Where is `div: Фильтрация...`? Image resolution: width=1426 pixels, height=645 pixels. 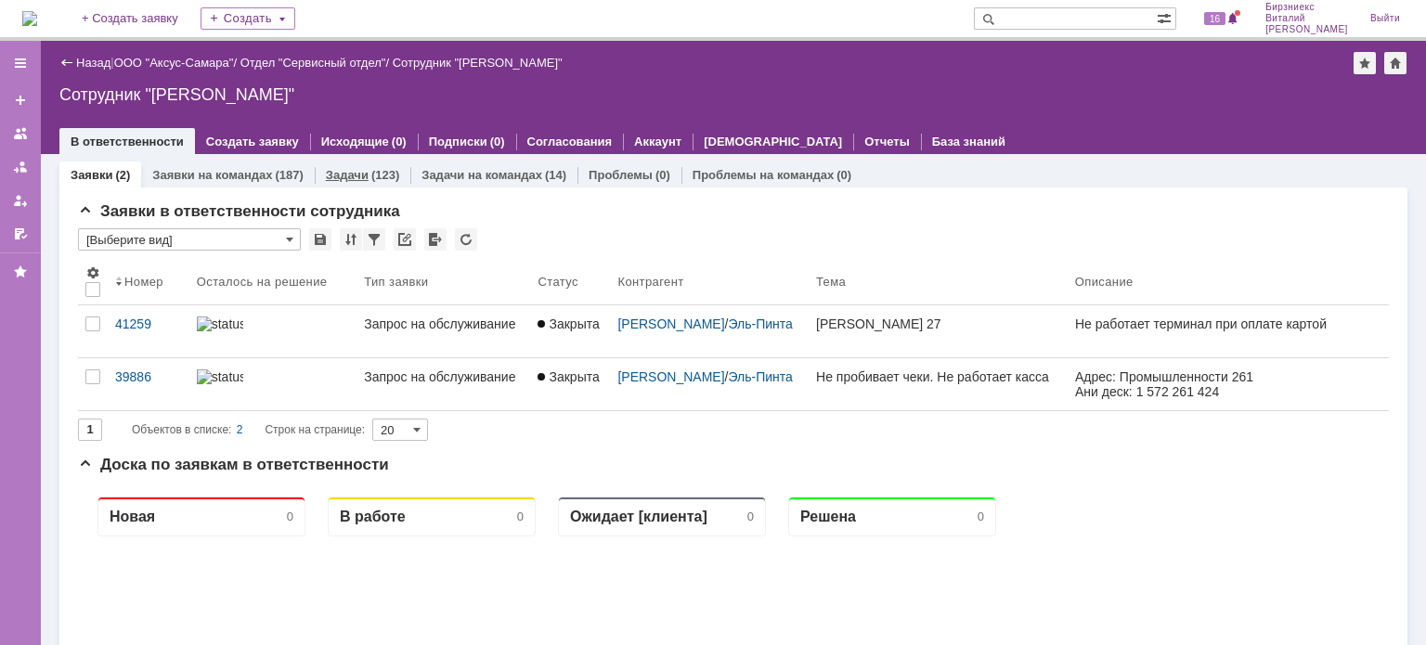
div: Фильтрация... is located at coordinates (374, 239).